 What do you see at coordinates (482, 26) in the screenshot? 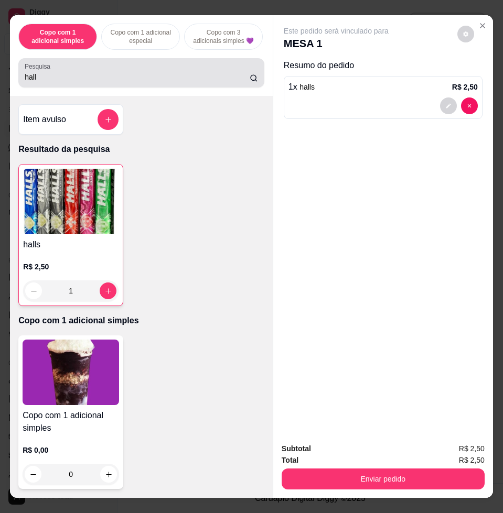
I see `button: Close` at bounding box center [482, 26].